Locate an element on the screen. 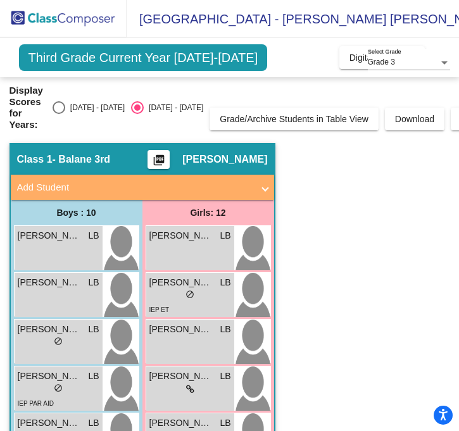 The image size is (459, 431). span: IEP ET is located at coordinates (159, 309).